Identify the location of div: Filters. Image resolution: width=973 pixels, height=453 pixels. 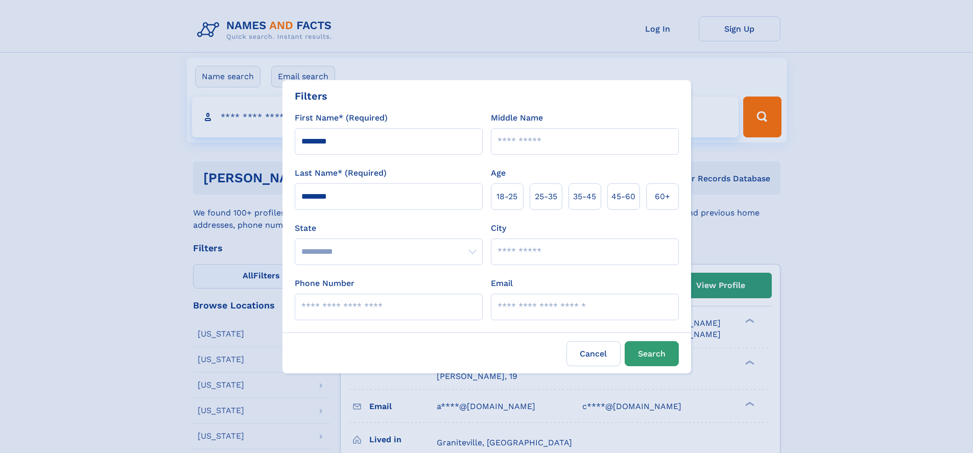
(311, 96).